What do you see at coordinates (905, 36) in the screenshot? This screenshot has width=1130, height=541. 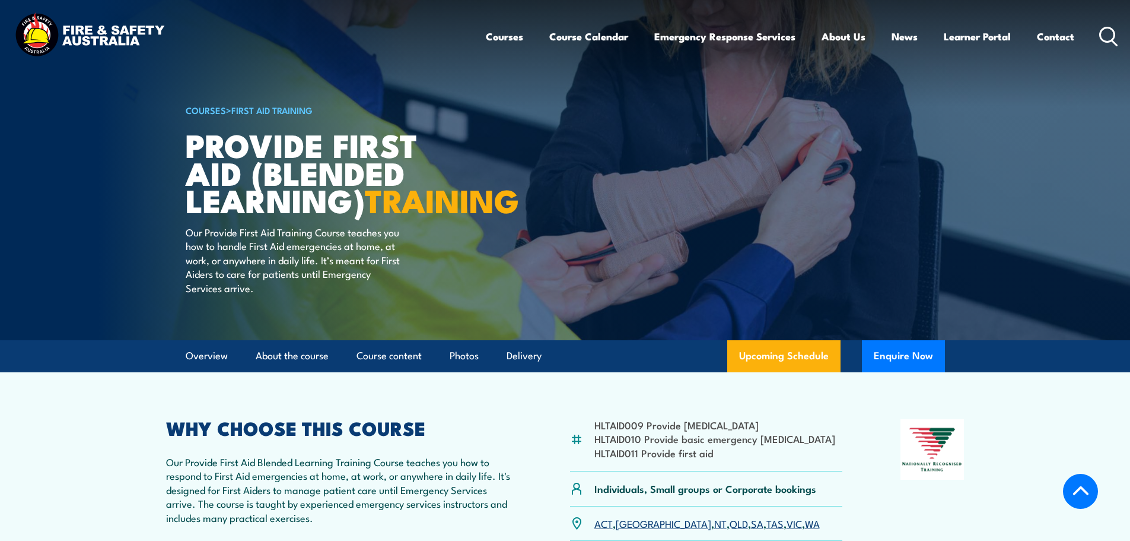 I see `a: News` at bounding box center [905, 36].